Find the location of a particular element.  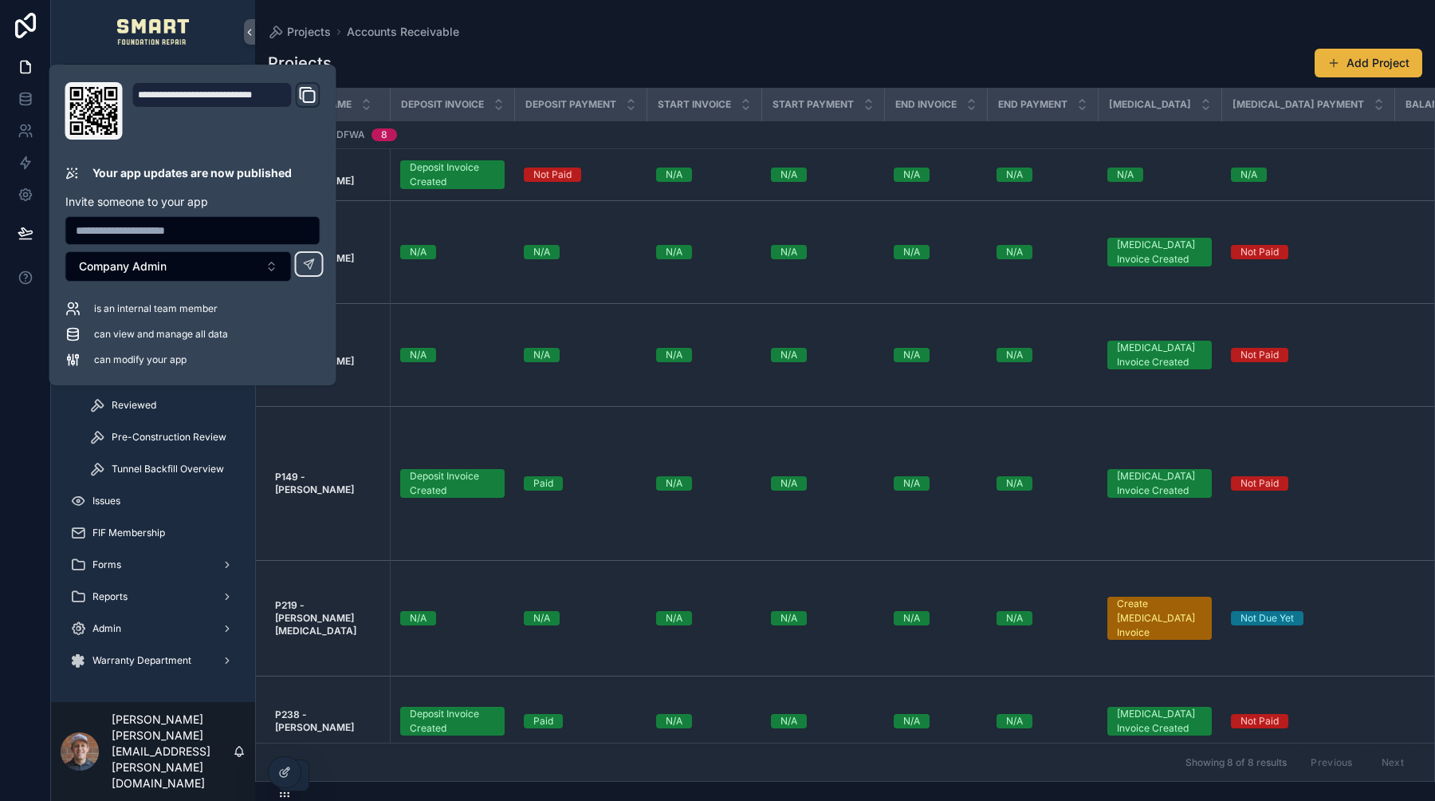

span: Admin is located at coordinates (107, 628).